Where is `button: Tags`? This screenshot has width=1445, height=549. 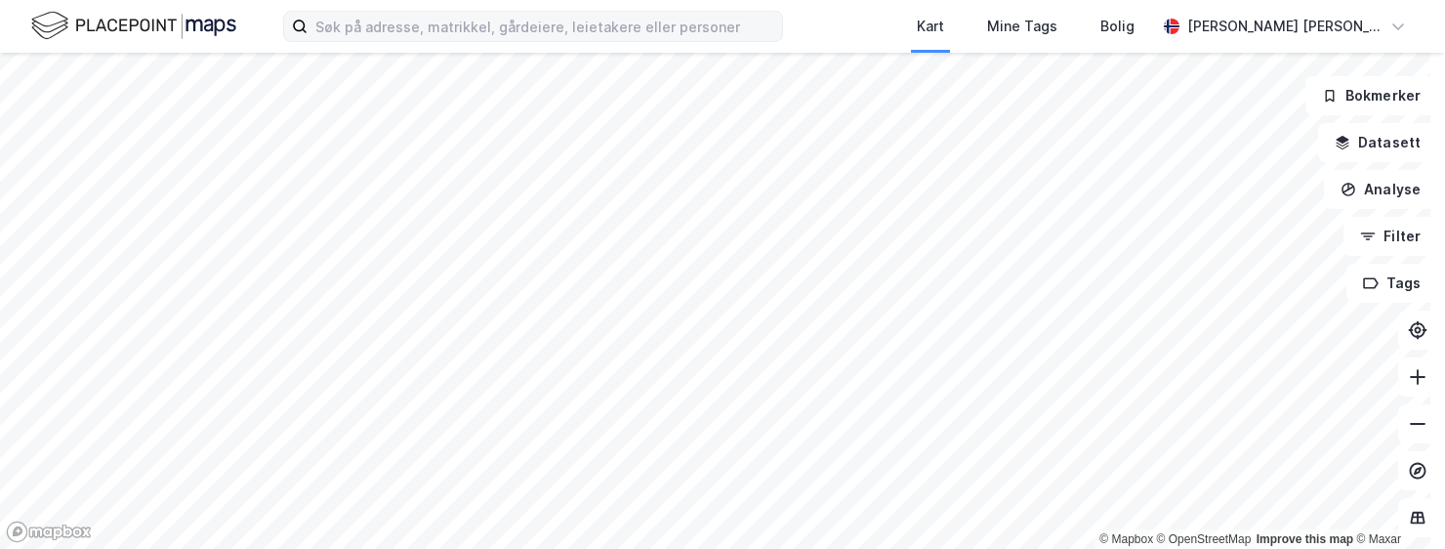
button: Tags is located at coordinates (1391, 283).